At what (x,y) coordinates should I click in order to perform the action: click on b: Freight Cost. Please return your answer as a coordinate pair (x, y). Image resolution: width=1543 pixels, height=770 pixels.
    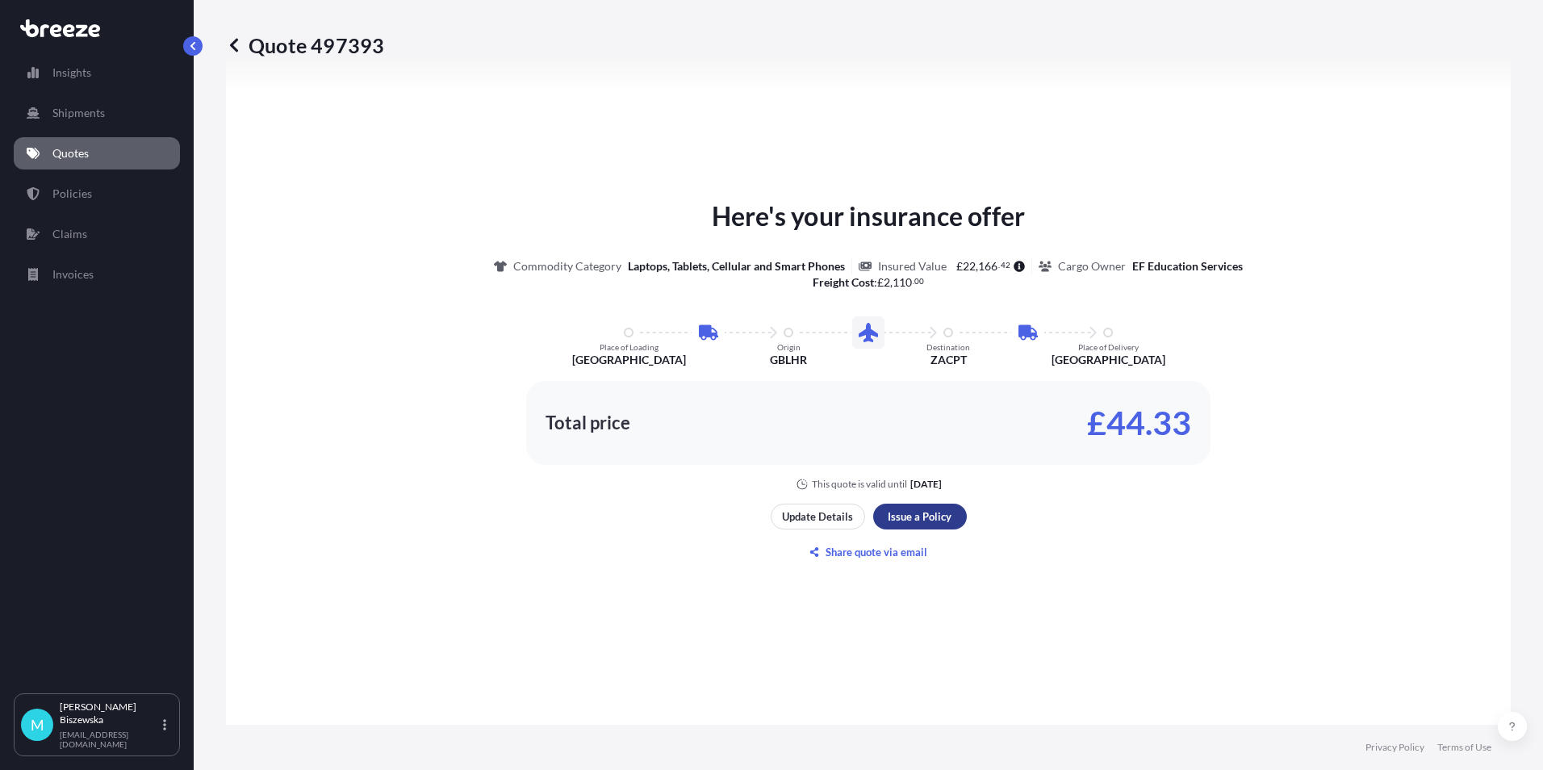
    Looking at the image, I should click on (844, 282).